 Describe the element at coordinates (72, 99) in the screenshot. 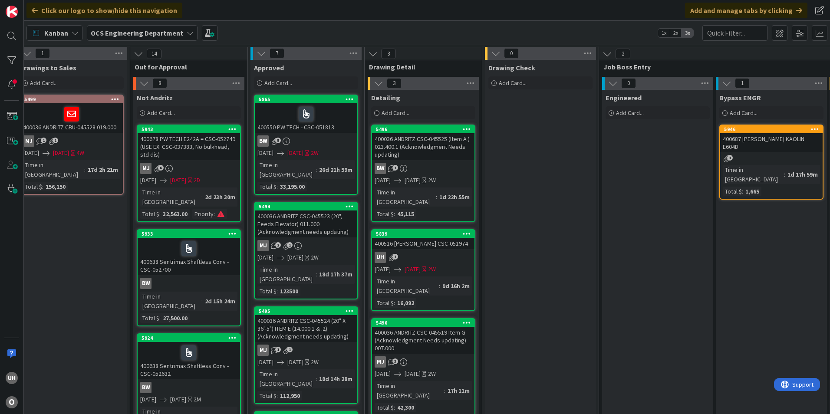

I see `div: 5499` at that location.